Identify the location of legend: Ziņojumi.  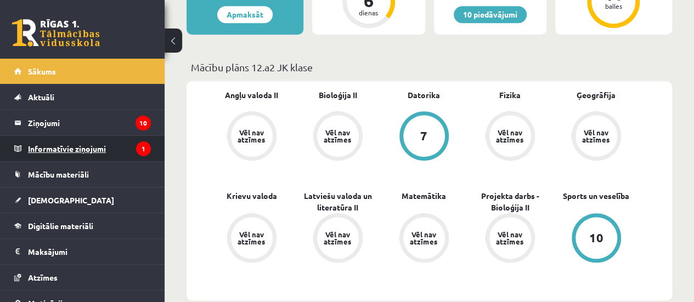
(89, 123).